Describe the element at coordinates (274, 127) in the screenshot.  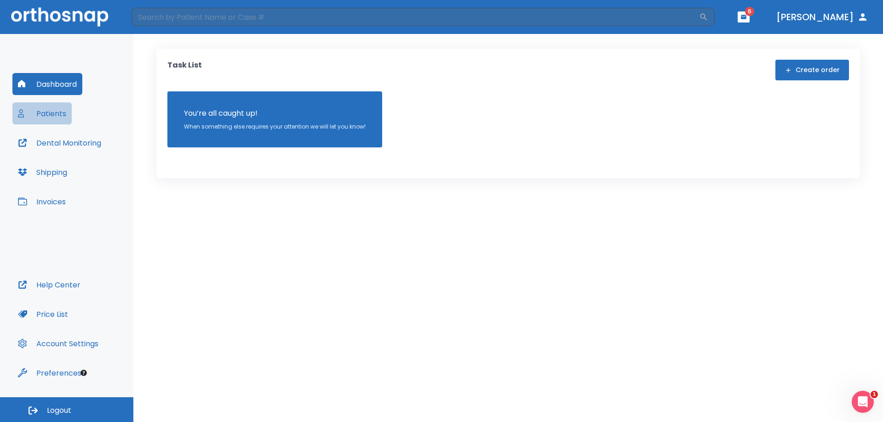
I see `p: When something else requires your attention we will let you know!` at that location.